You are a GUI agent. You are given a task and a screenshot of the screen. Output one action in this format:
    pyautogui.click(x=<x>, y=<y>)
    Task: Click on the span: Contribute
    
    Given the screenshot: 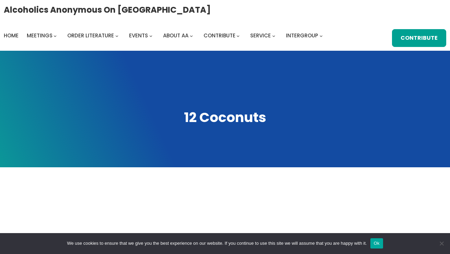 What is the action you would take?
    pyautogui.click(x=219, y=35)
    